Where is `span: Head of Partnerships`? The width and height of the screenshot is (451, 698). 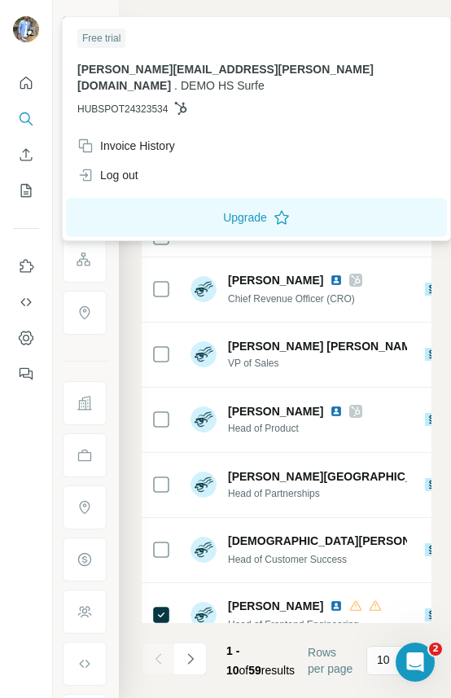 span: Head of Partnerships is located at coordinates (318, 494).